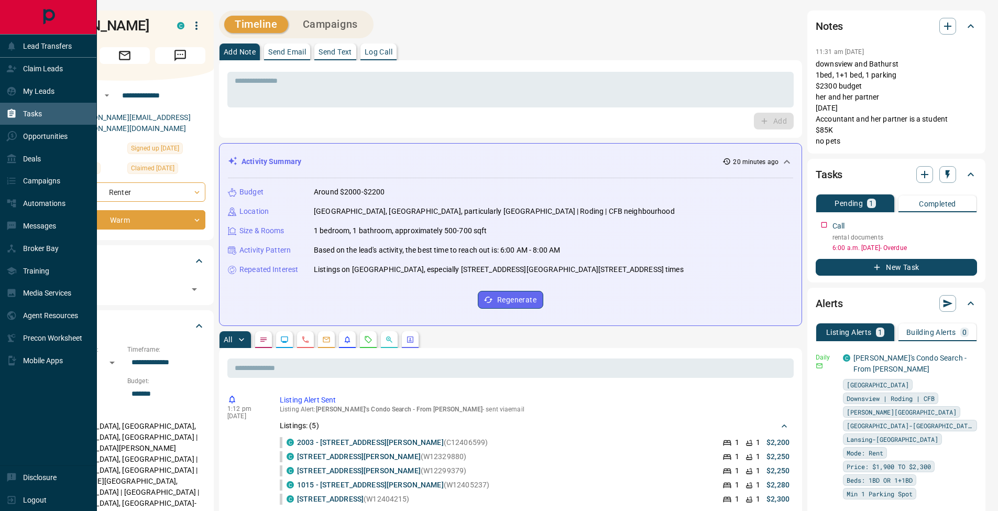 The image size is (998, 511). I want to click on span: Mode: Rent, so click(865, 453).